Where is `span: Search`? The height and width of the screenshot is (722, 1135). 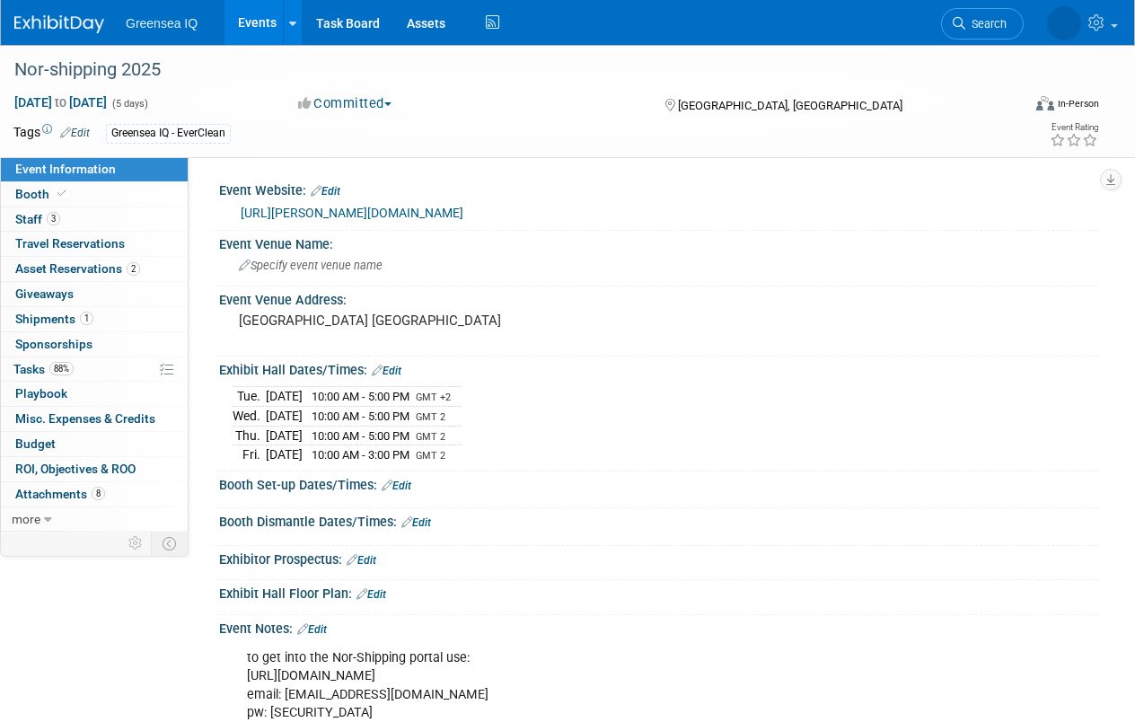
span: Search is located at coordinates (986, 23).